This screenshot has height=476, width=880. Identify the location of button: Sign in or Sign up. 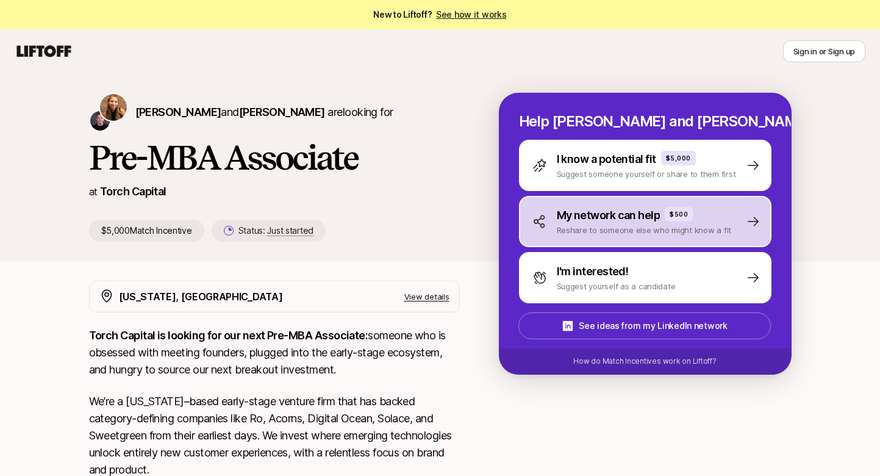
(824, 51).